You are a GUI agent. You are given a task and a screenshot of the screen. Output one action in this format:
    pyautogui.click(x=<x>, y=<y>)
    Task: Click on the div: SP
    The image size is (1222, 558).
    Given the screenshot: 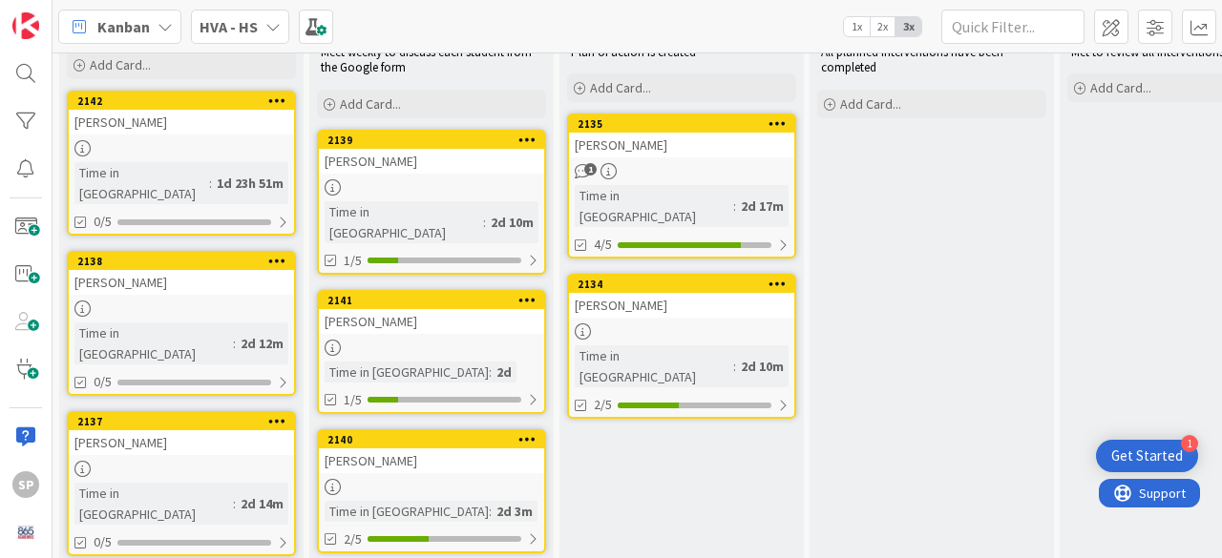 What is the action you would take?
    pyautogui.click(x=26, y=485)
    